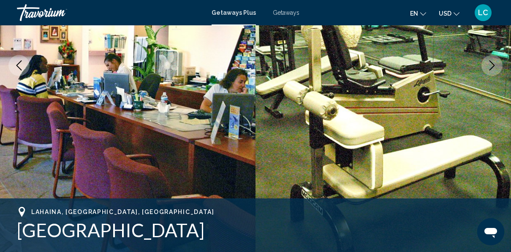  I want to click on a: Getaways, so click(286, 13).